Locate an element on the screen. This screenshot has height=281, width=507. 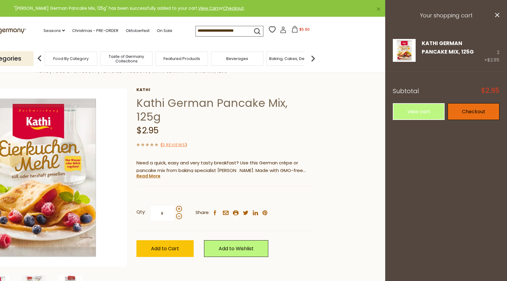
a: Beverages is located at coordinates (237, 58).